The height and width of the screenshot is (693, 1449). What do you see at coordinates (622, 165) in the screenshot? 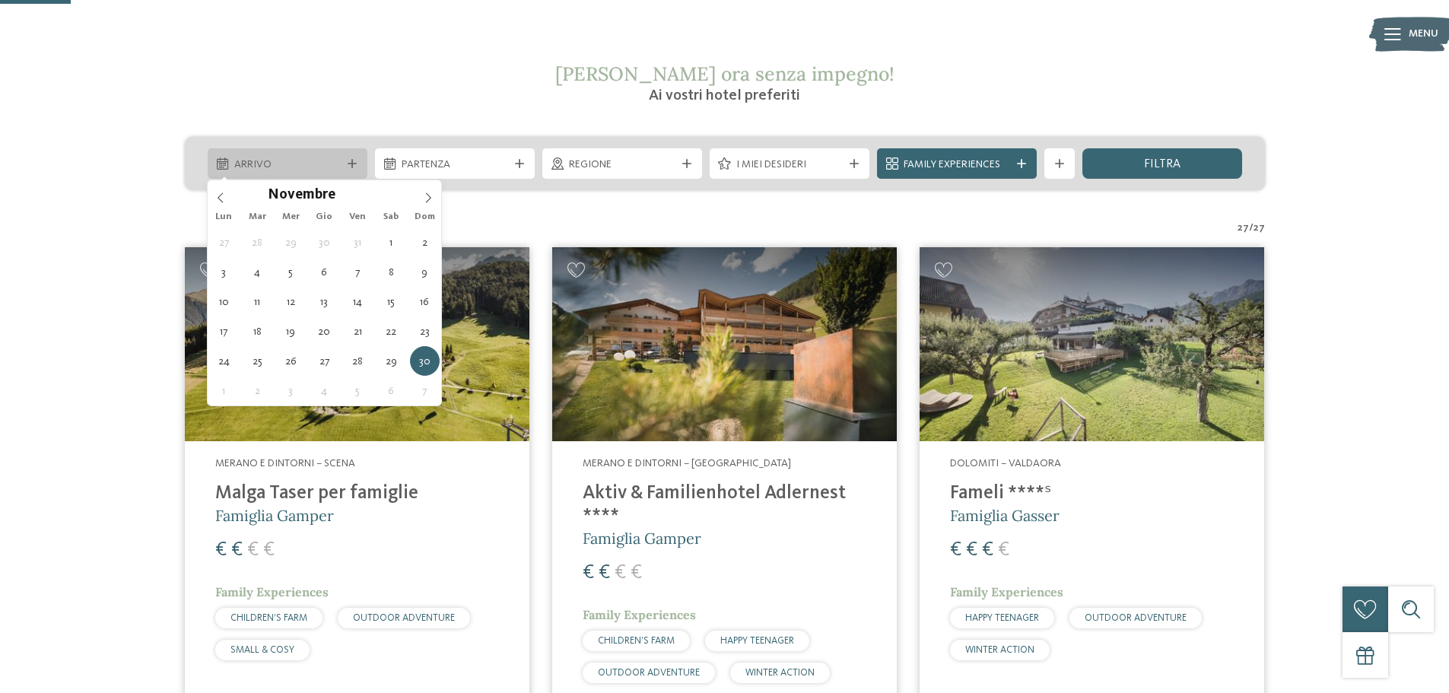
I see `span: Regione` at bounding box center [622, 165].